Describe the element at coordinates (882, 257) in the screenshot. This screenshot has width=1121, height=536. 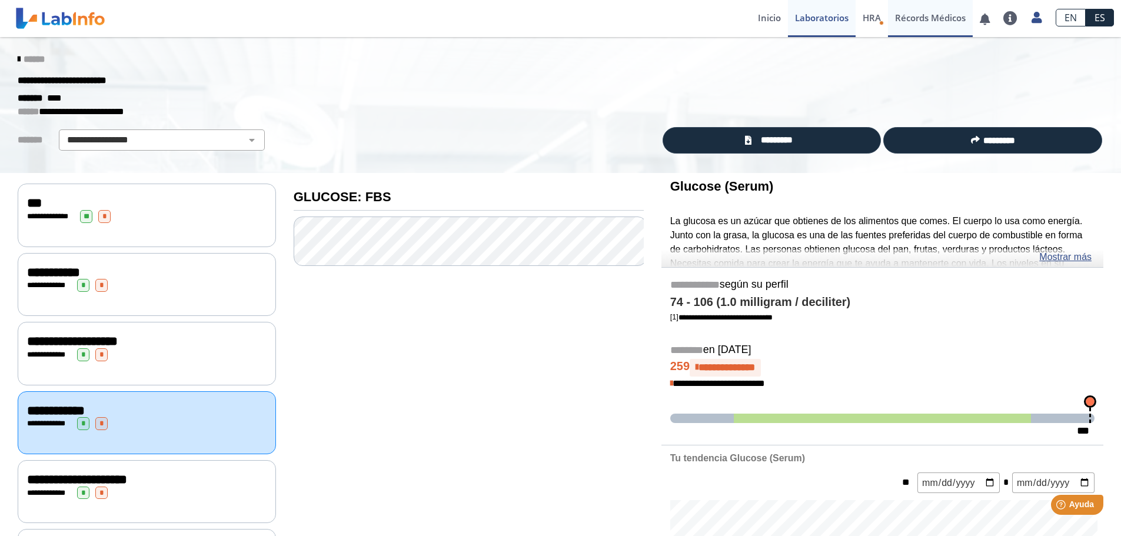
I see `p: La glucosa es un azúcar que obtienes de los alimentos que comes. El cuerpo lo usa como energía. J...` at that location.